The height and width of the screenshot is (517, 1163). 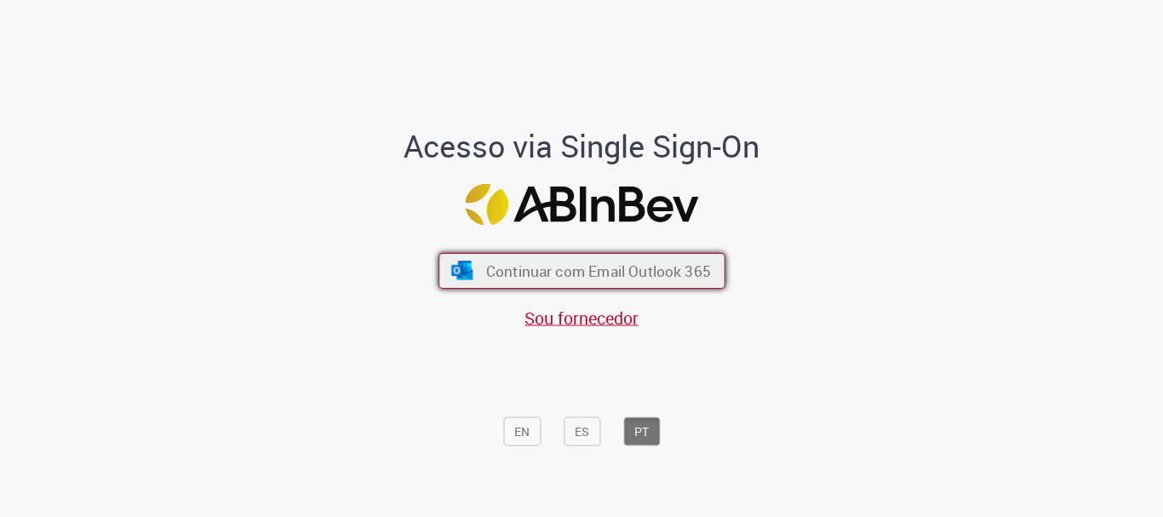 What do you see at coordinates (582, 271) in the screenshot?
I see `button: ícone Azure/Microsoft 360 Continuar com Email Outlook 365` at bounding box center [582, 271].